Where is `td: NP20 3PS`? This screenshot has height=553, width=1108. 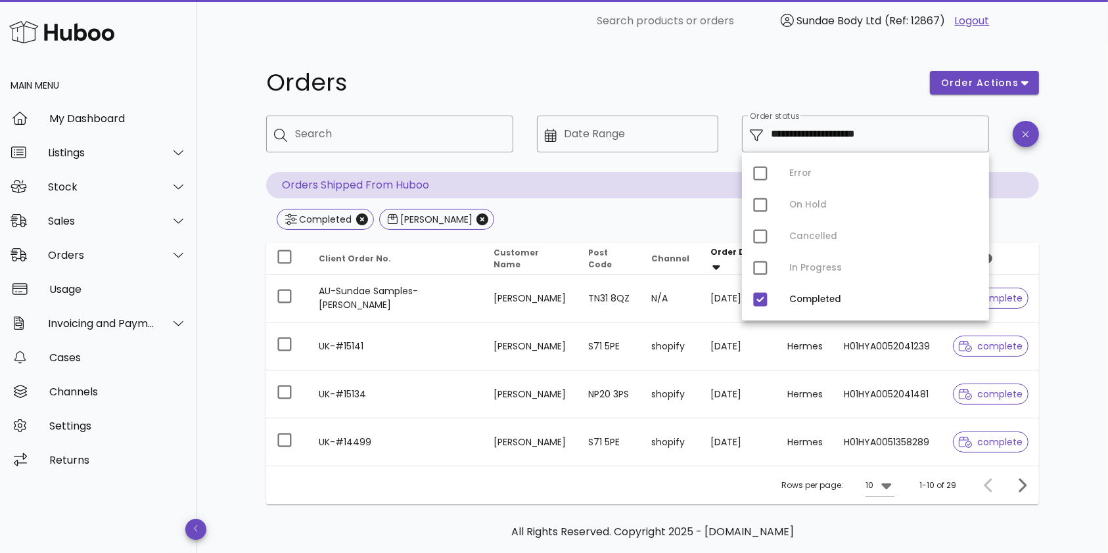
td: NP20 3PS is located at coordinates (609, 394).